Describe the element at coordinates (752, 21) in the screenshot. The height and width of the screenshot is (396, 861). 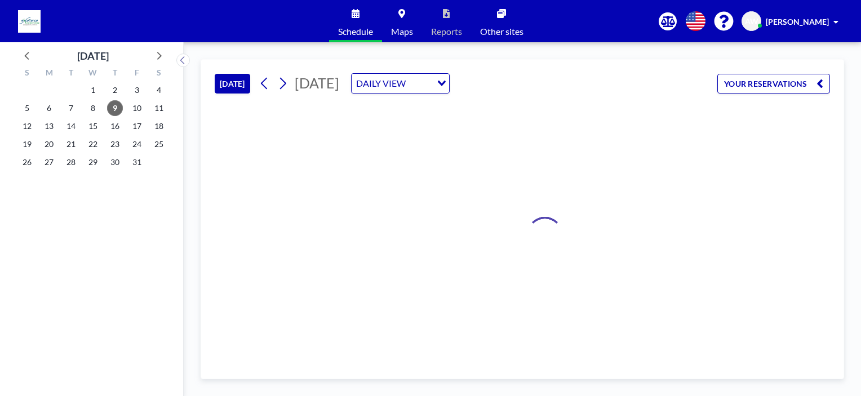
I see `span: AW` at that location.